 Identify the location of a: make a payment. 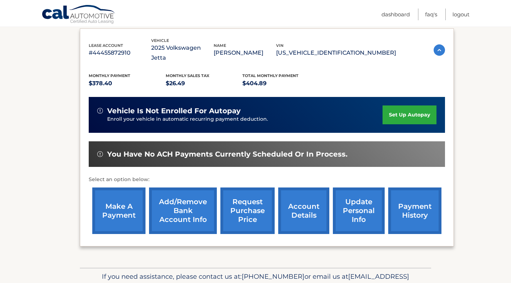
(119, 211).